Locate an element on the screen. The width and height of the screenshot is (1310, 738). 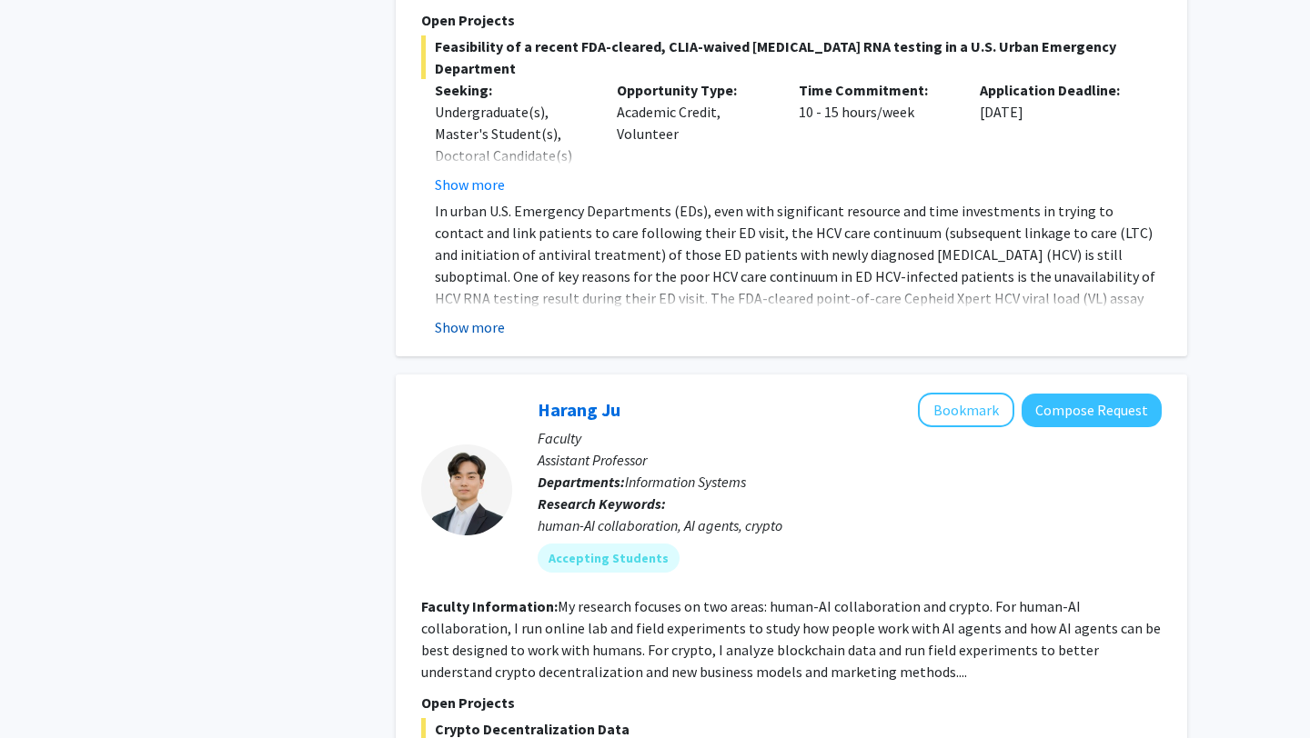
p: Time Commitment: is located at coordinates (876, 90).